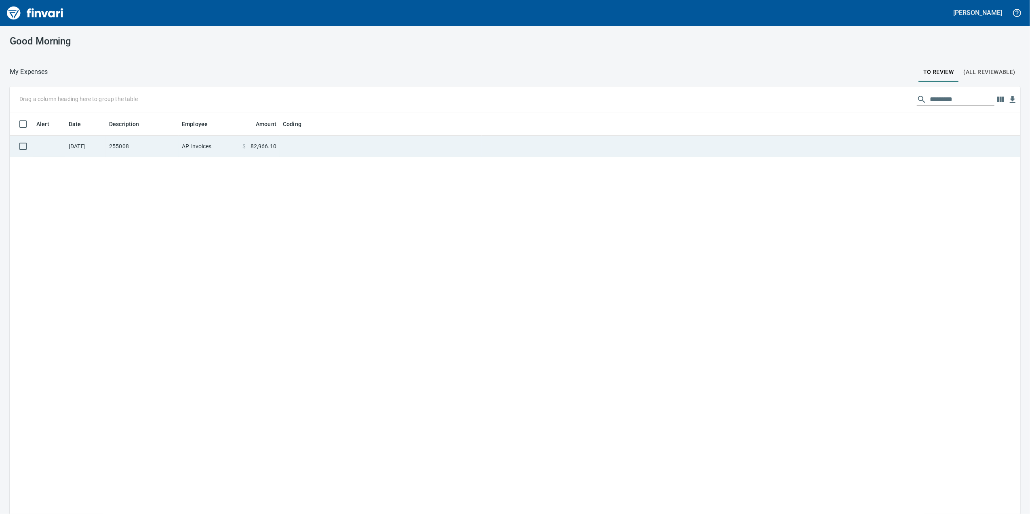 The image size is (1030, 514). Describe the element at coordinates (1012, 100) in the screenshot. I see `button: Download Table` at that location.